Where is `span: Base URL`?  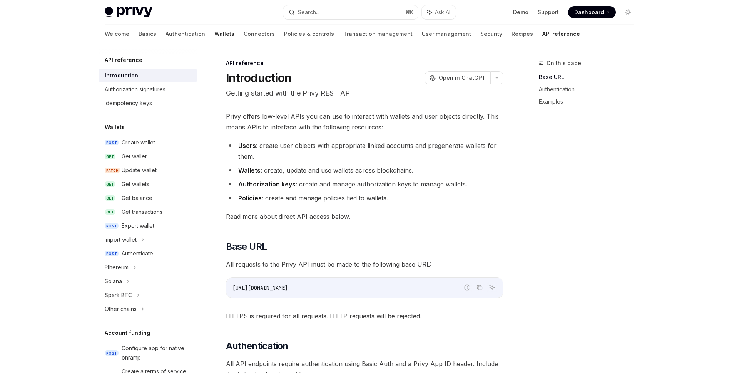 span: Base URL is located at coordinates (246, 246).